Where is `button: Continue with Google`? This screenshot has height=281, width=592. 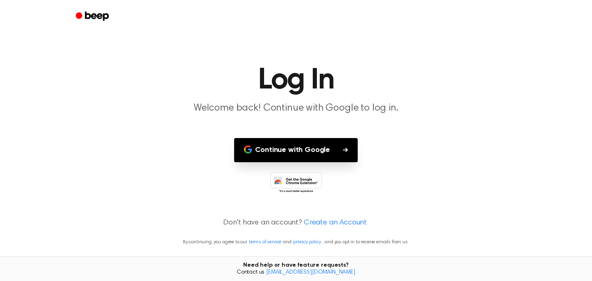
button: Continue with Google is located at coordinates (296, 150).